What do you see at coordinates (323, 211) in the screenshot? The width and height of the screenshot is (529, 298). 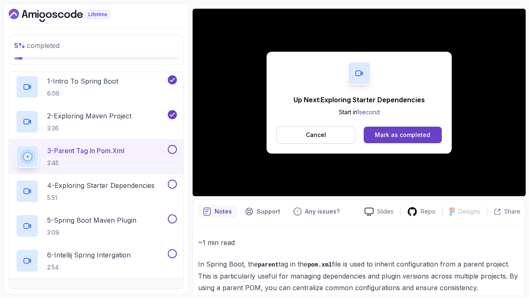 I see `p: Any issues?` at bounding box center [323, 211].